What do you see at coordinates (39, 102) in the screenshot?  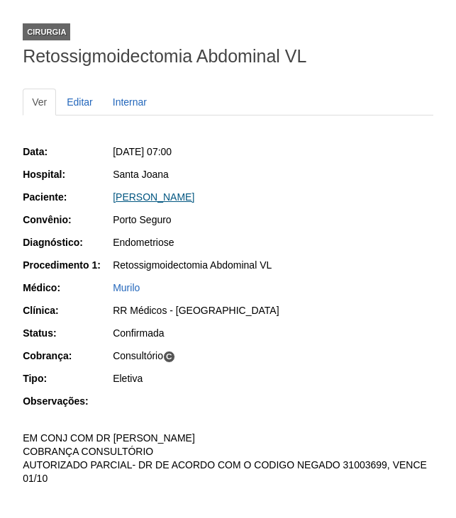 I see `a: Ver` at bounding box center [39, 102].